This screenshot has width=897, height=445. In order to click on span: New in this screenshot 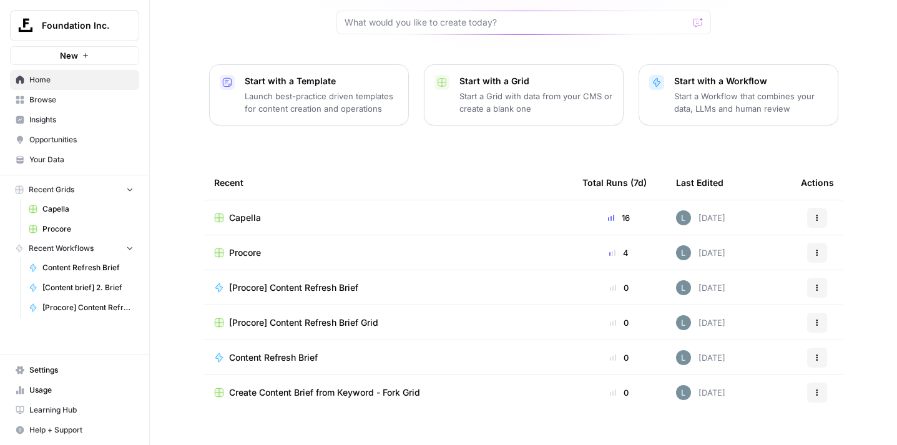, I will do `click(69, 56)`.